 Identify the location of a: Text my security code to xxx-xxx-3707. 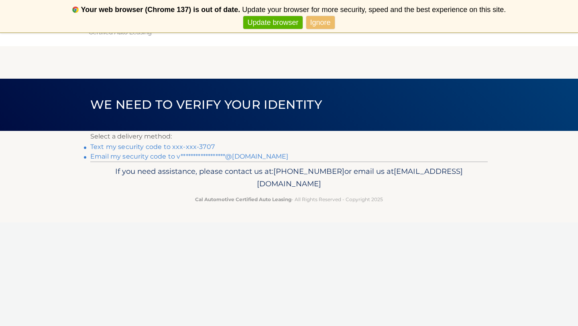
(153, 147).